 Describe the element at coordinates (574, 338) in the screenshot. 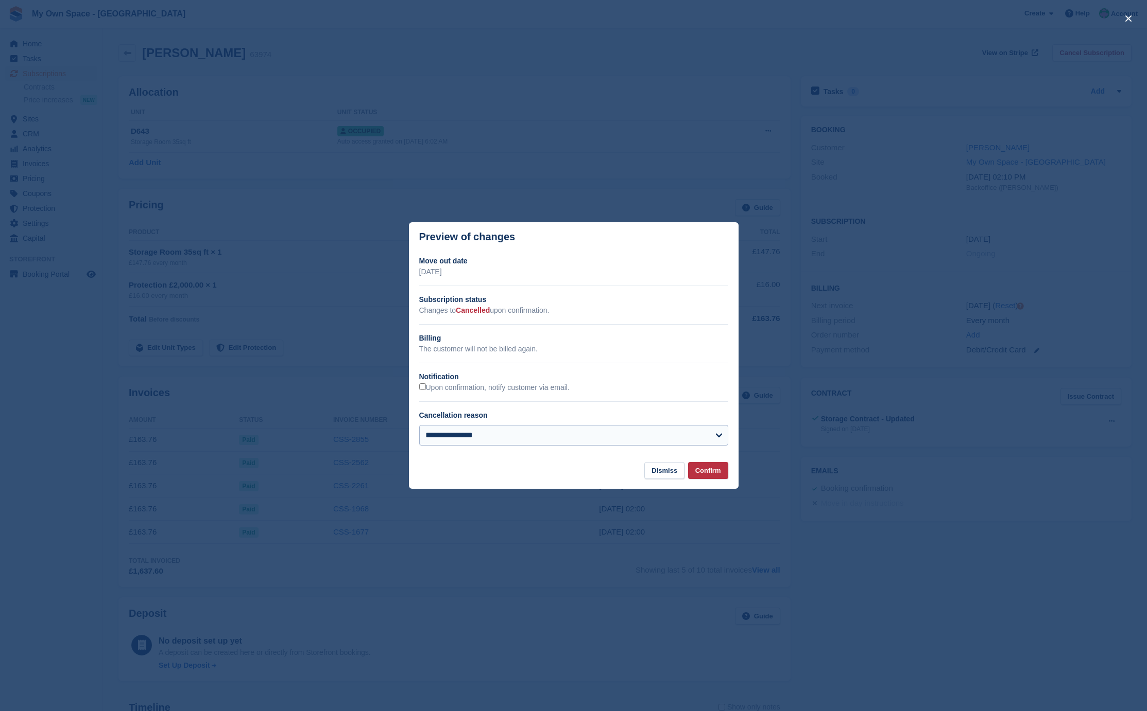

I see `h2: Billing` at that location.